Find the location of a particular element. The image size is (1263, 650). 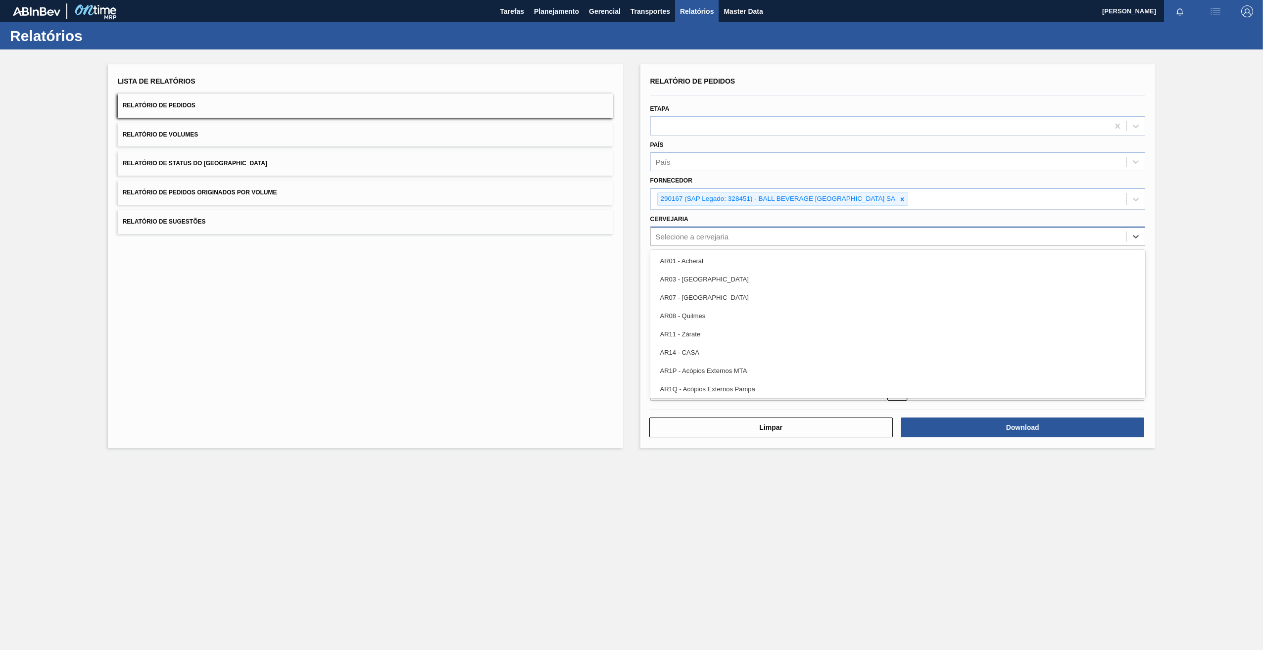

span: Transportes is located at coordinates (650, 11).